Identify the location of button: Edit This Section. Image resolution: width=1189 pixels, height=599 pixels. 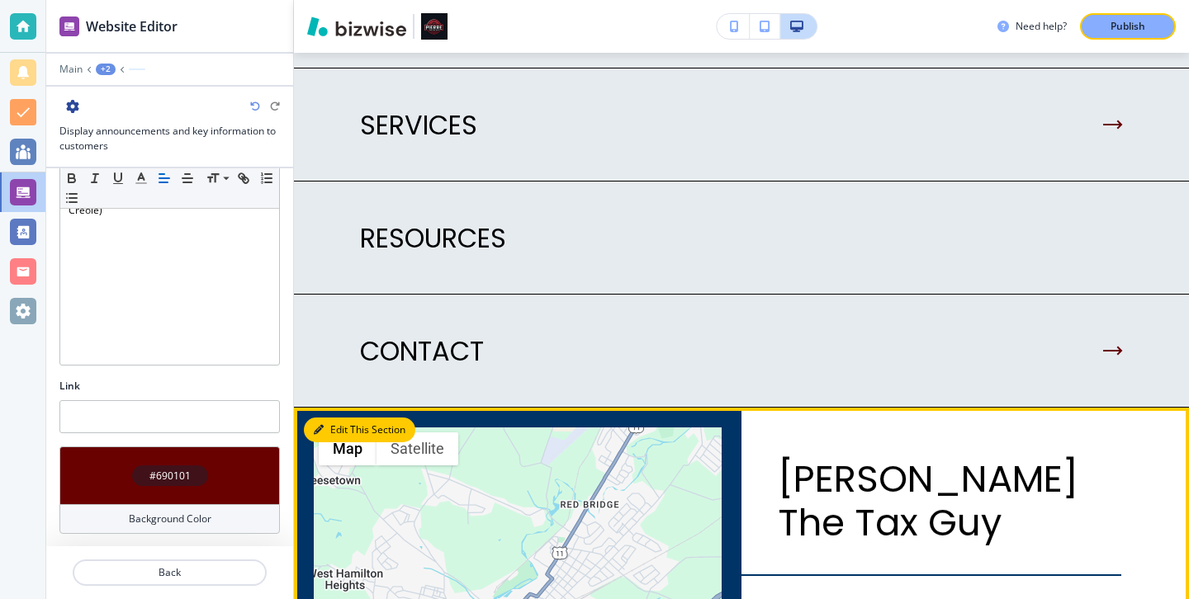
(359, 430).